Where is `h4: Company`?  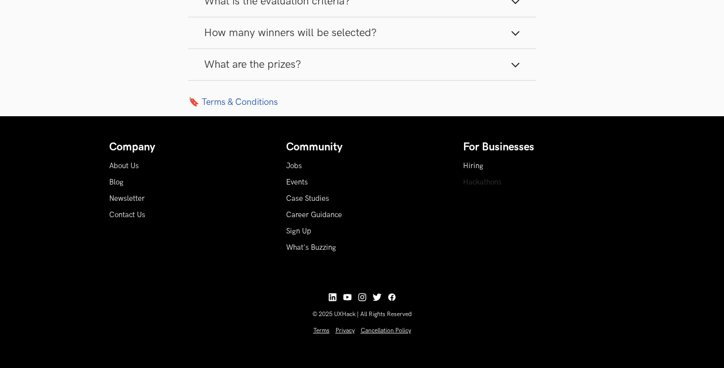 h4: Company is located at coordinates (185, 147).